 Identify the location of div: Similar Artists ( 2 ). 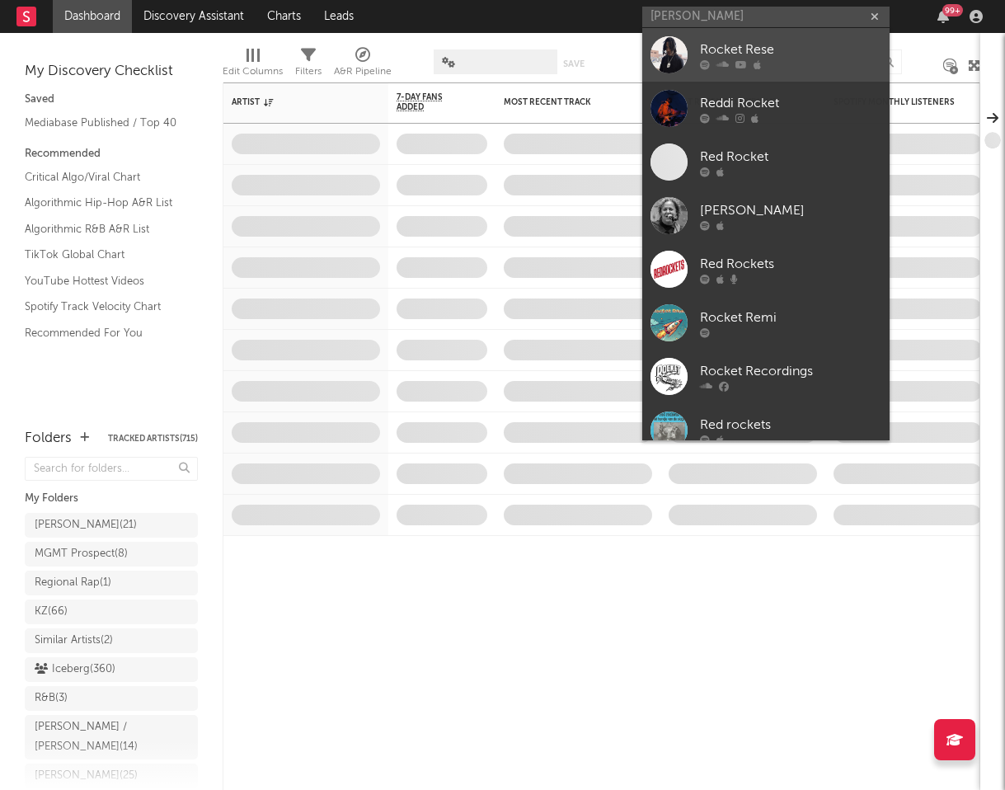
(73, 641).